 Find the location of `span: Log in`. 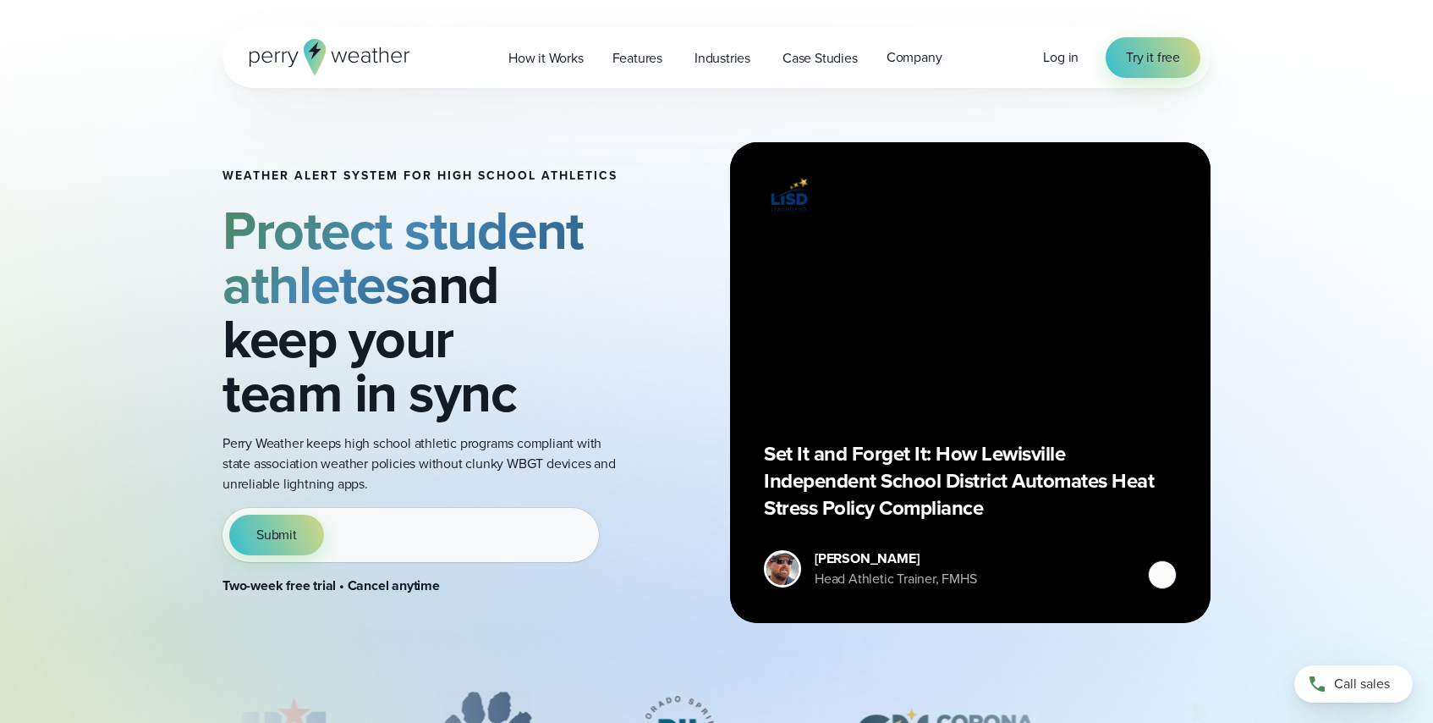

span: Log in is located at coordinates (1061, 57).